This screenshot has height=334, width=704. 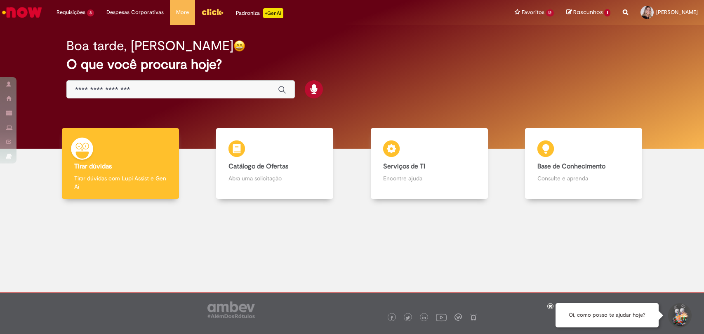 I want to click on b: Serviços de TI, so click(x=404, y=167).